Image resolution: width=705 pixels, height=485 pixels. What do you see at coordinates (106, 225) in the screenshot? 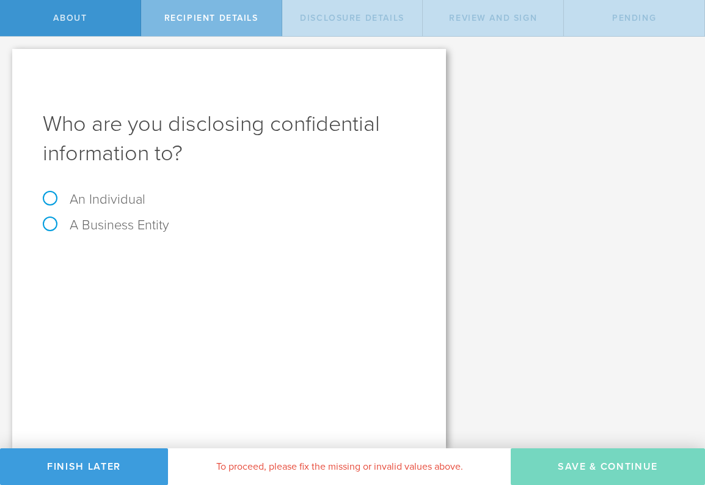
I see `label: A Business Entity` at bounding box center [106, 225].